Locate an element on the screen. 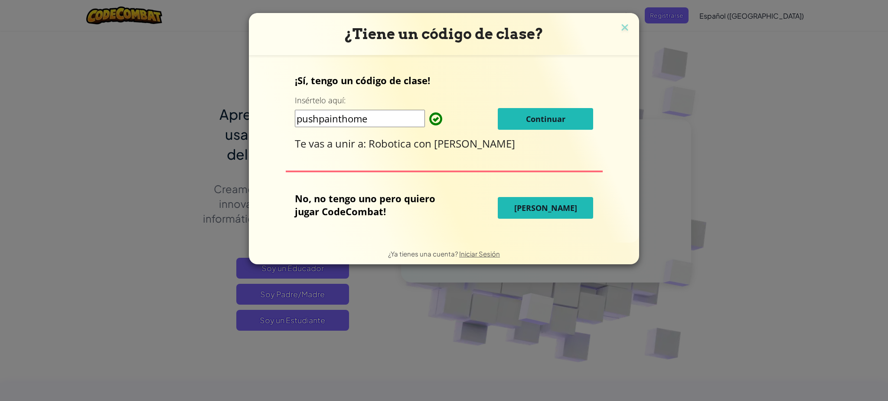  span: Te vas a unir a: is located at coordinates (332, 143).